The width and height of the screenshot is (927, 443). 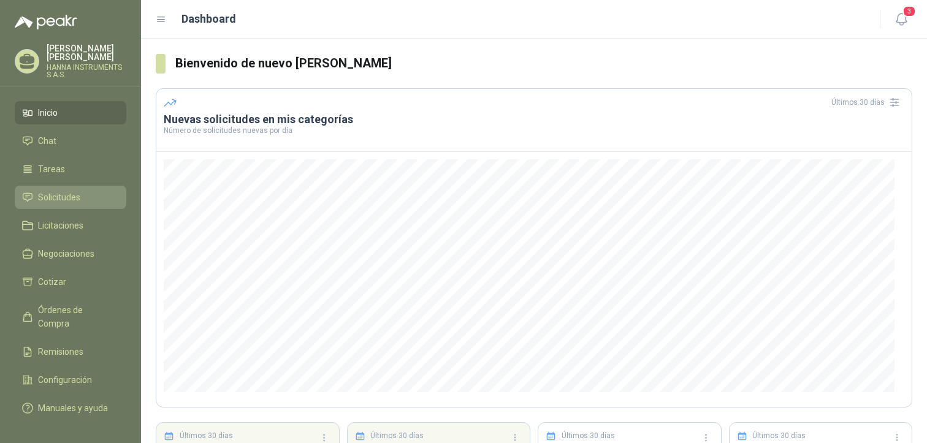 What do you see at coordinates (209, 19) in the screenshot?
I see `h1: Dashboard` at bounding box center [209, 19].